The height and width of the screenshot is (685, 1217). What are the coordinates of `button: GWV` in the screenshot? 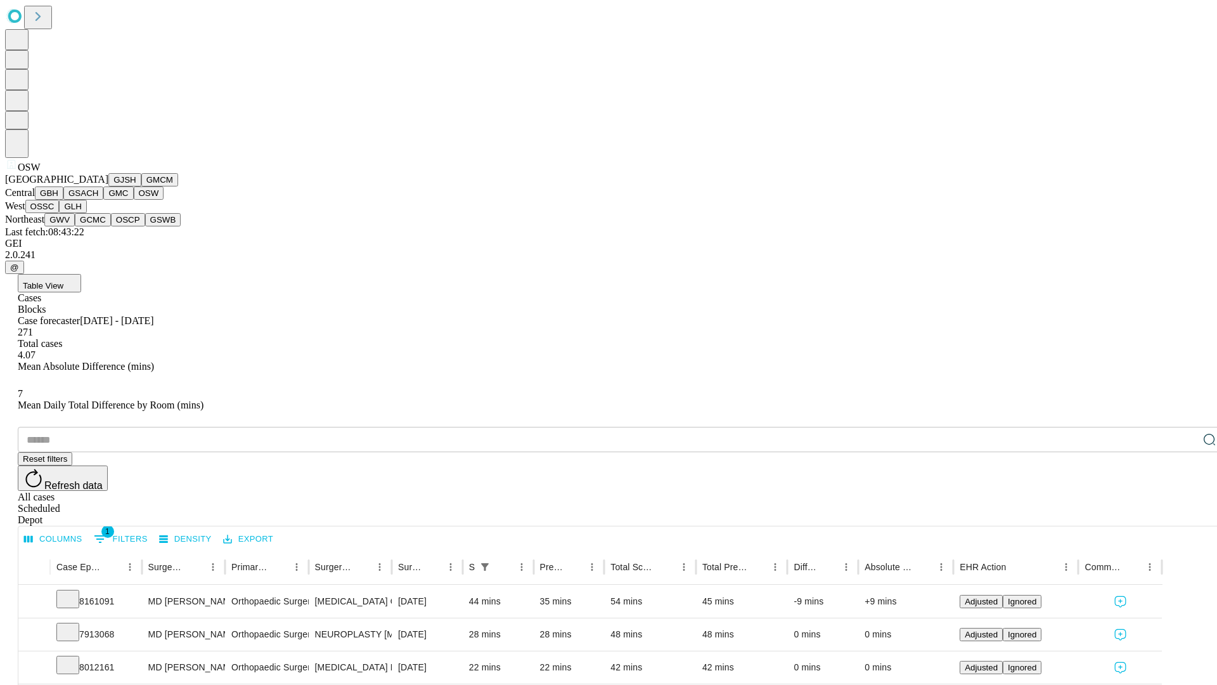 It's located at (60, 219).